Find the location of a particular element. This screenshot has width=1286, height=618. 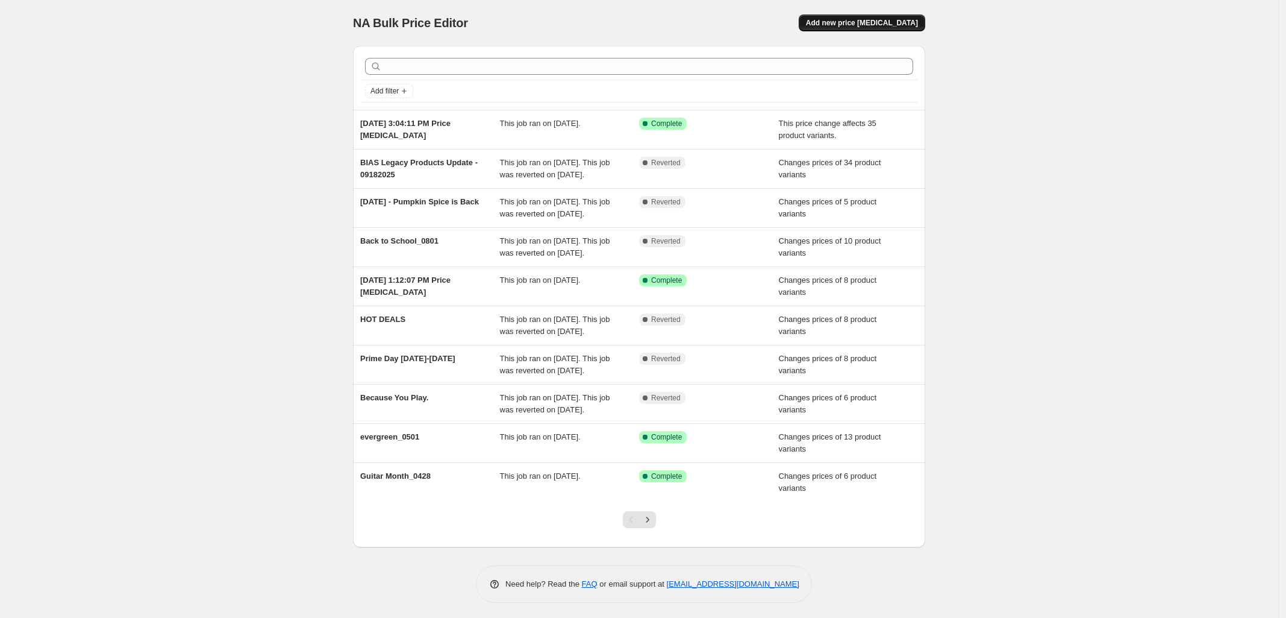

span: Changes prices of 5 product variants is located at coordinates (828, 207).